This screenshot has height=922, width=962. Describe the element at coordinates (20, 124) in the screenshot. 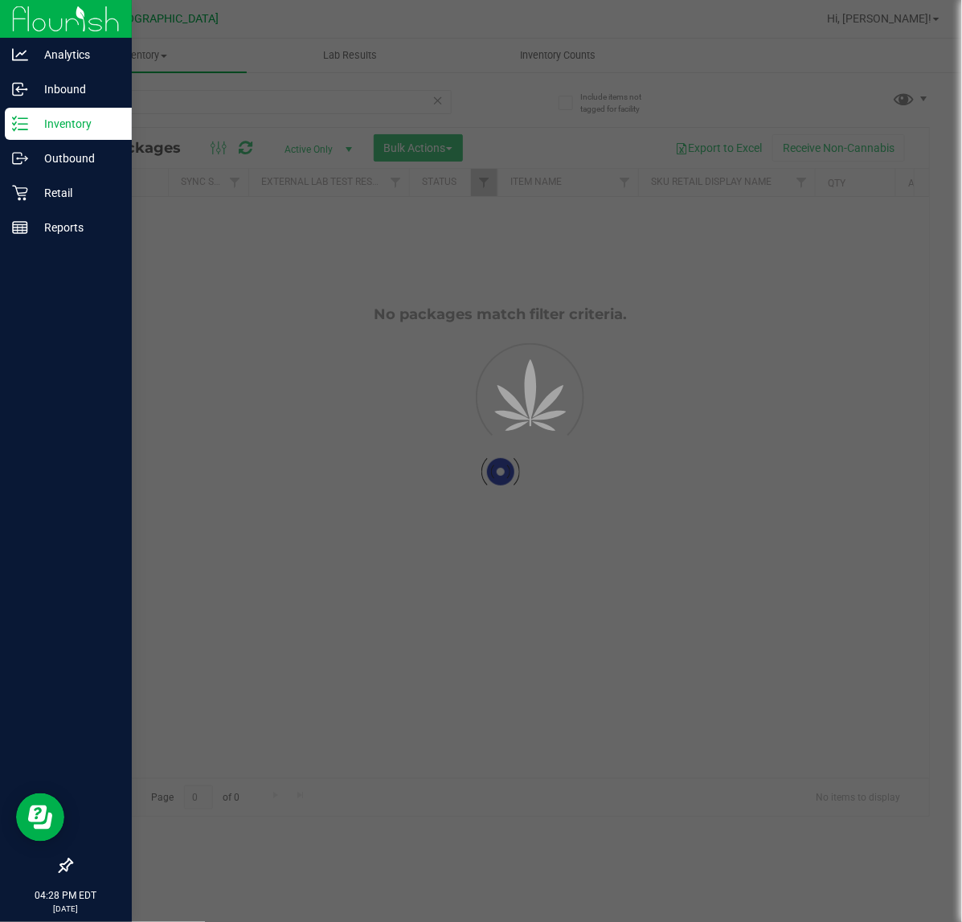

I see `inline-svg: Inventory` at that location.